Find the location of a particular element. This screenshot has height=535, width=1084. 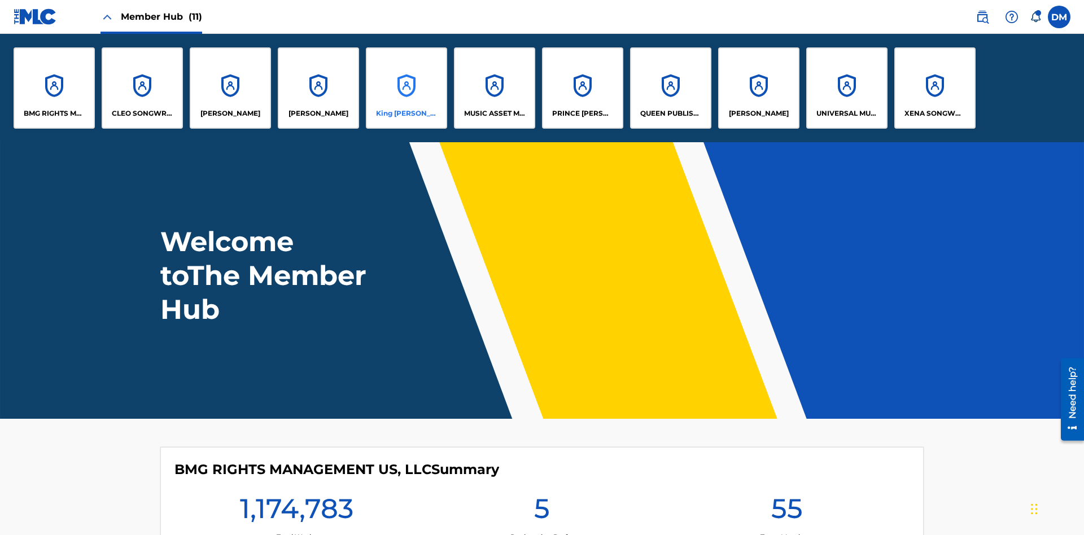

span: (11) is located at coordinates (195, 16).